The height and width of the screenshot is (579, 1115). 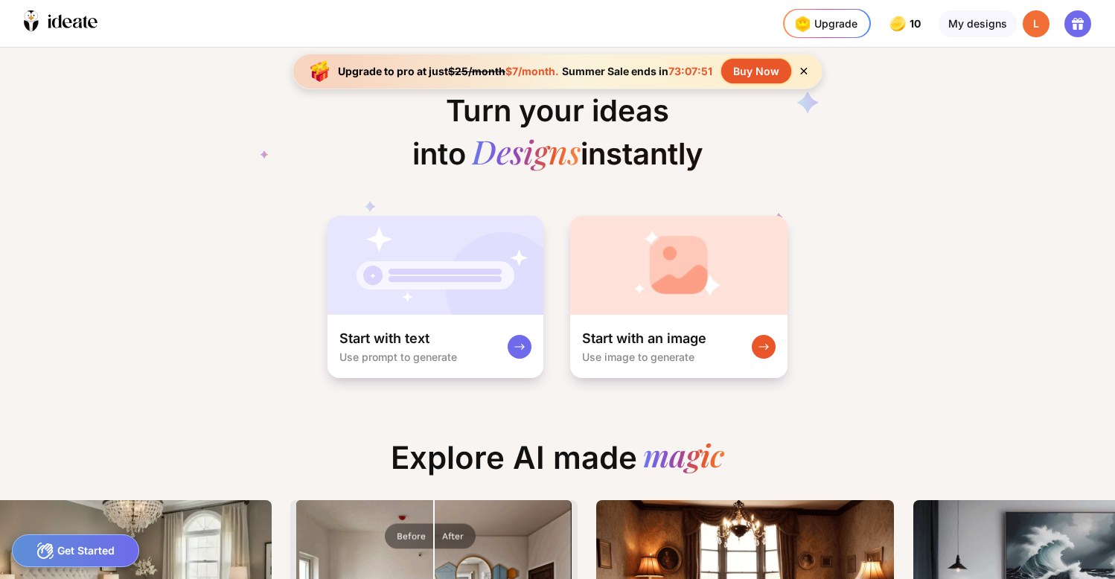 I want to click on div: Summer Sale ends in, so click(x=637, y=71).